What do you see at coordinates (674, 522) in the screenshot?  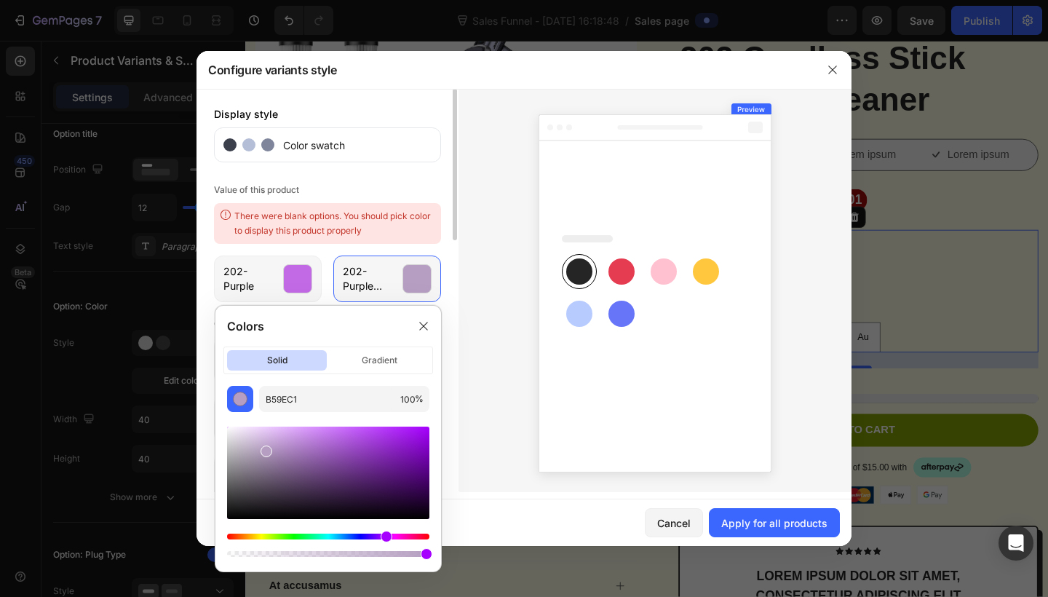 I see `div: Cancel` at bounding box center [674, 522].